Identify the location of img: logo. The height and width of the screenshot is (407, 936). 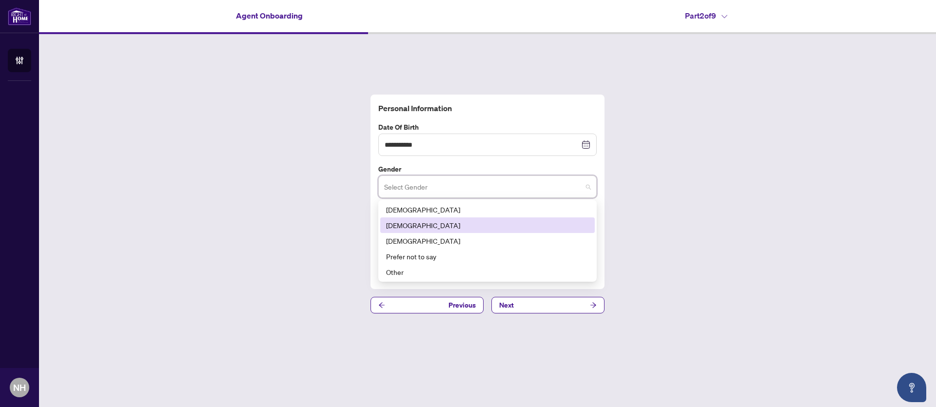
(20, 16).